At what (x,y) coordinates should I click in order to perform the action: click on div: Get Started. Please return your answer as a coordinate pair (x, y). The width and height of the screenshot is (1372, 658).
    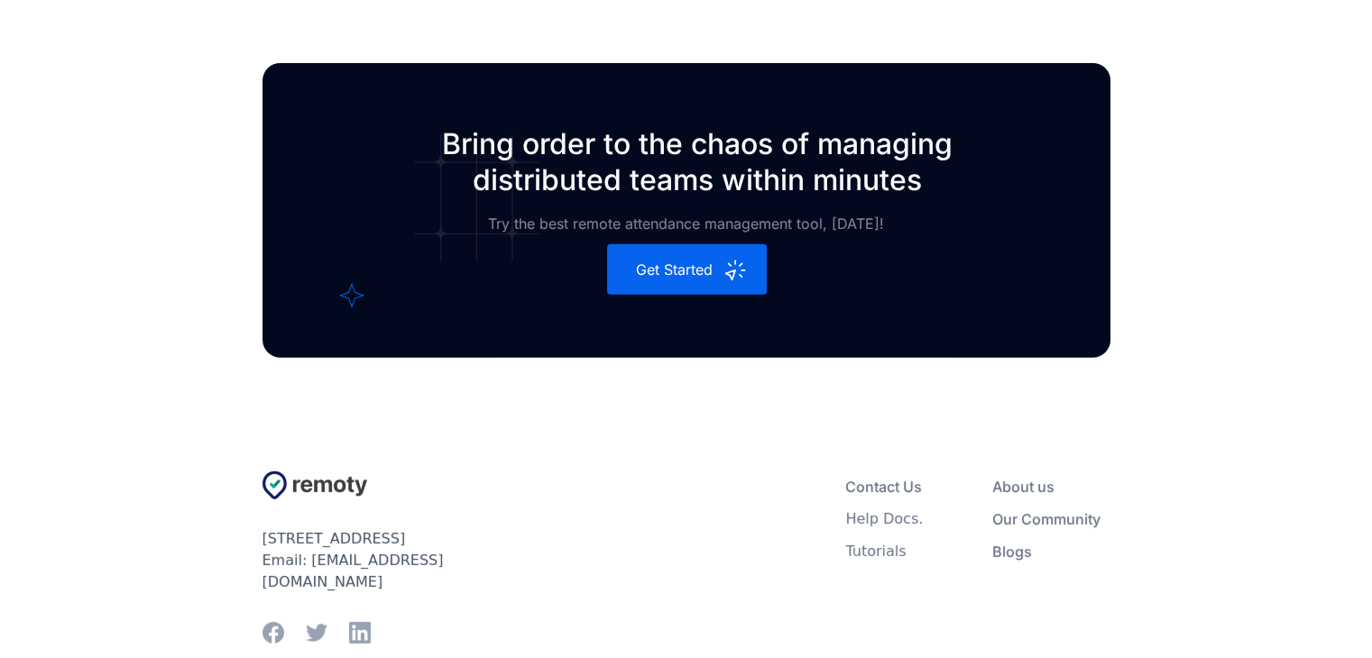
    Looking at the image, I should click on (675, 271).